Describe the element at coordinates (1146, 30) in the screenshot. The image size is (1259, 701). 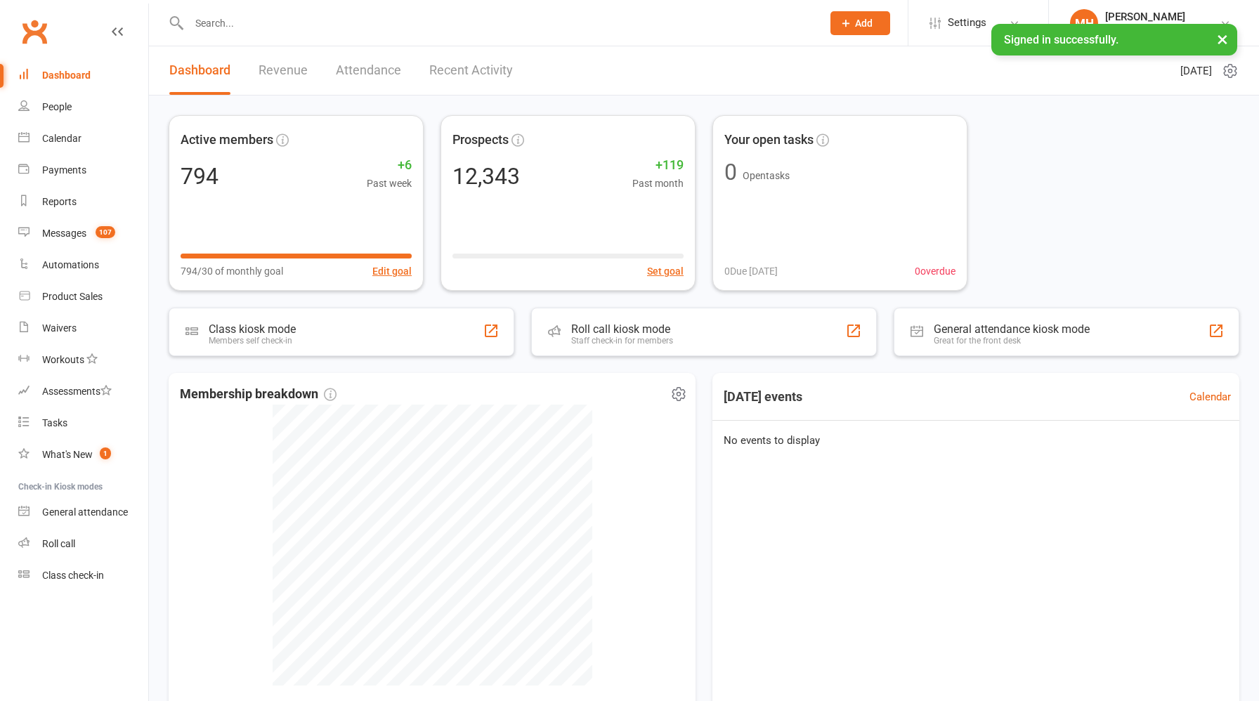
I see `div: ACA Network` at that location.